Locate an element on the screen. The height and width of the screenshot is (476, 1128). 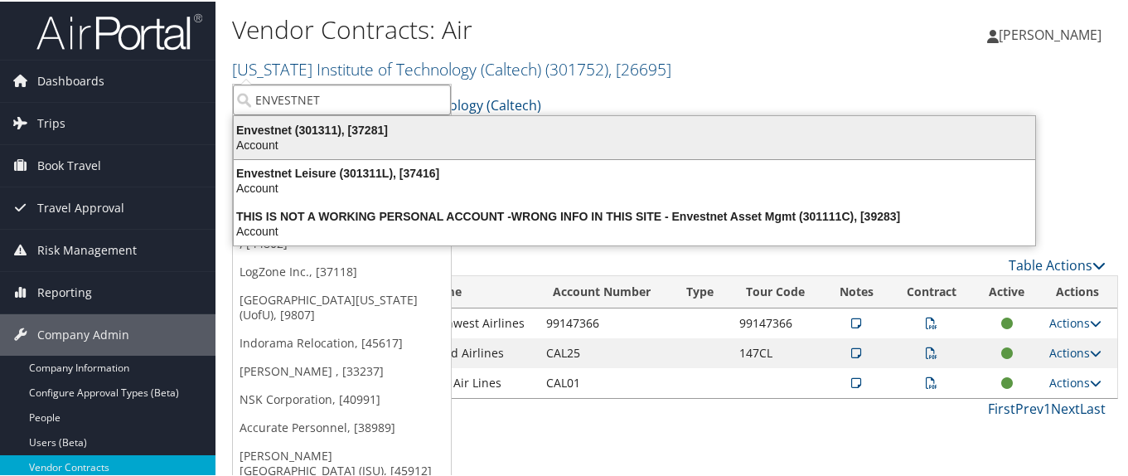
a: Table Actions is located at coordinates (1057, 264).